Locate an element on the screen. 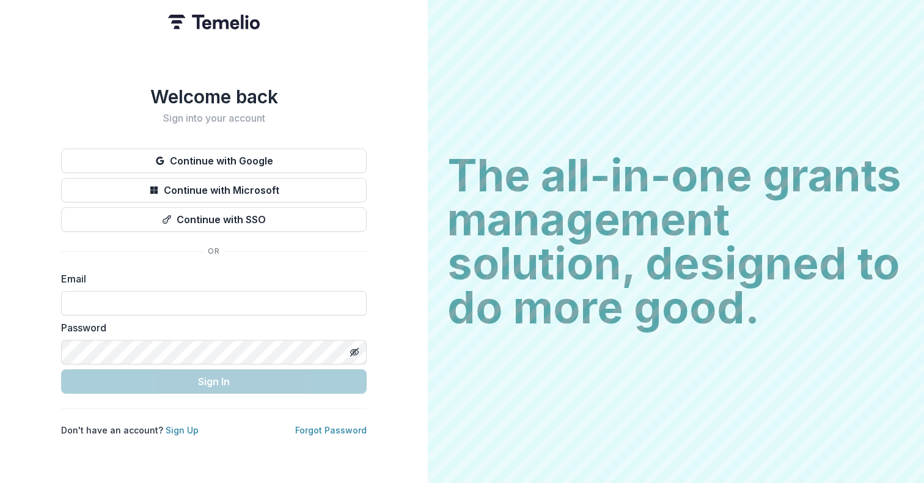 The image size is (924, 483). img: Temelio is located at coordinates (214, 22).